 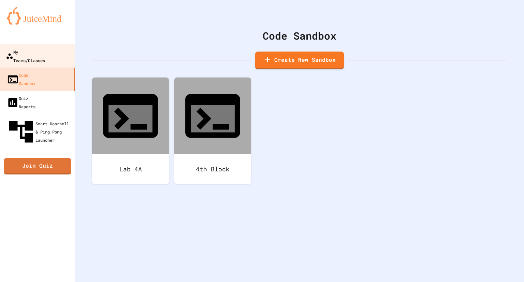 I want to click on a: 4th Block, so click(x=212, y=131).